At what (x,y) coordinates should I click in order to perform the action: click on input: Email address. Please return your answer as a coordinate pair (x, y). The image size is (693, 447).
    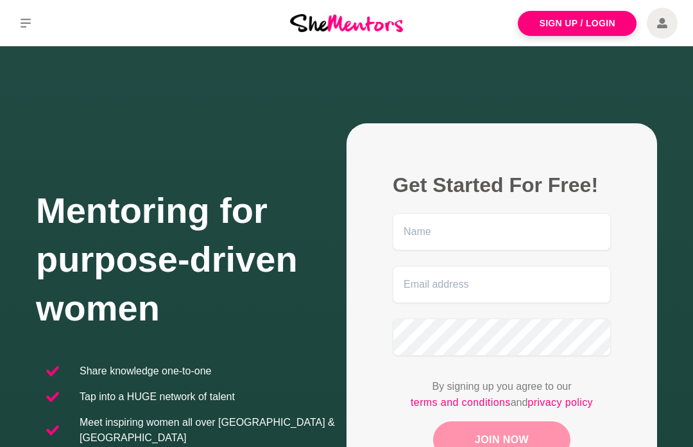
    Looking at the image, I should click on (502, 284).